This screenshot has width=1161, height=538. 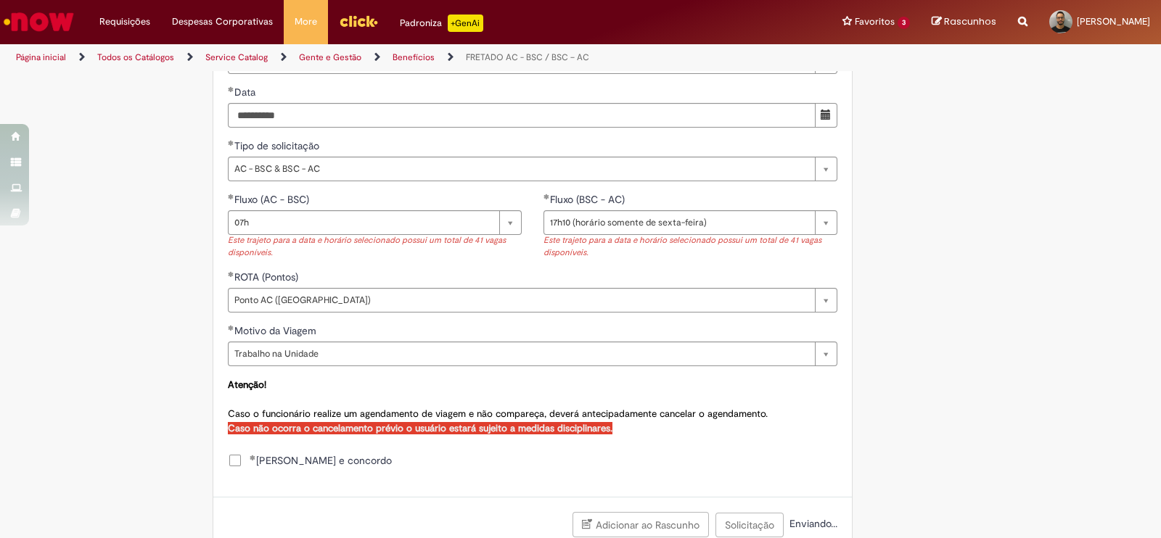 I want to click on a: Benefícios, so click(x=414, y=57).